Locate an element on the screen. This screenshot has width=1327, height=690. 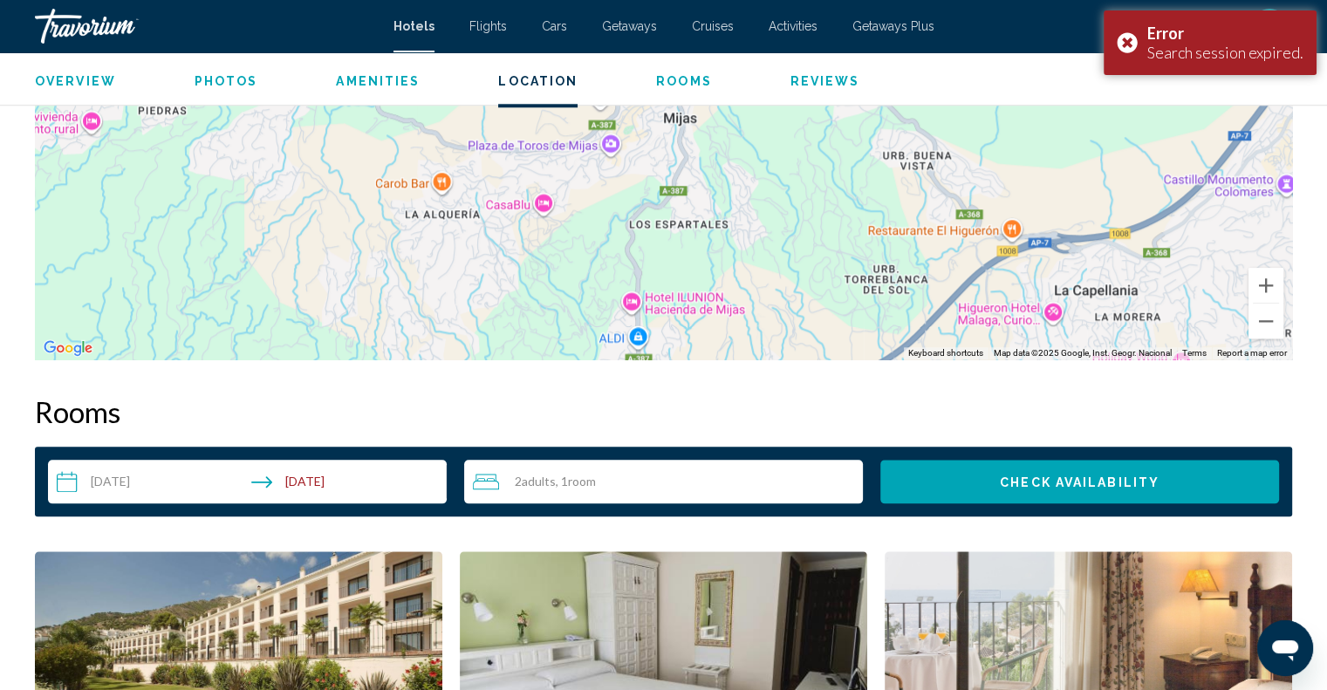
button: Keyboard shortcuts is located at coordinates (946, 353).